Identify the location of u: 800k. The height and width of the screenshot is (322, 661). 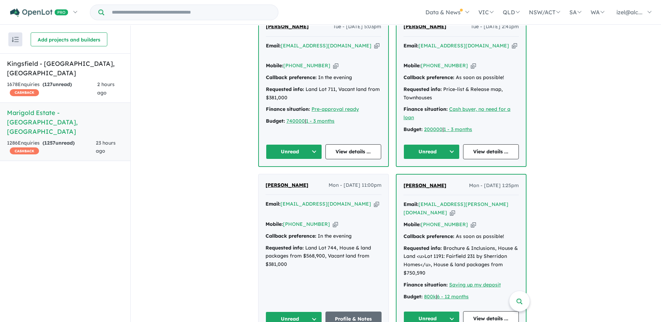
(430, 296).